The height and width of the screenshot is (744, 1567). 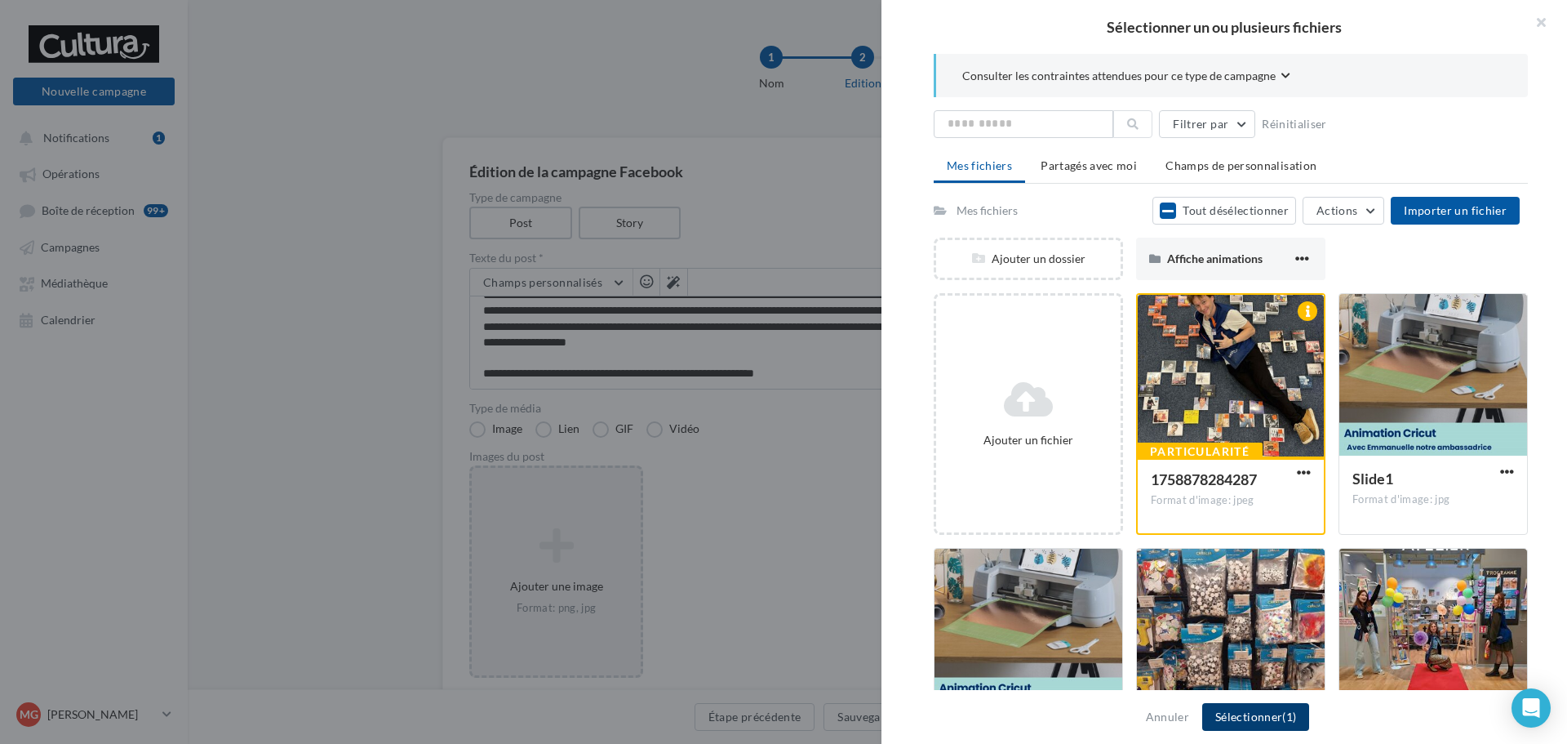 I want to click on span: Consulter les contraintes attendues pour ce type de campagne, so click(x=1119, y=76).